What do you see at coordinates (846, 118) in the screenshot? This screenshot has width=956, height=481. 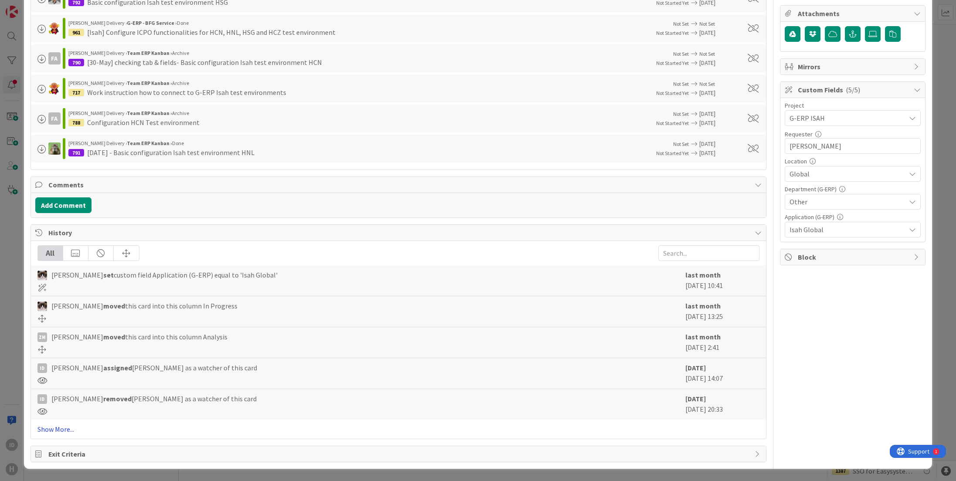 I see `span: G-ERP ISAH` at bounding box center [846, 118].